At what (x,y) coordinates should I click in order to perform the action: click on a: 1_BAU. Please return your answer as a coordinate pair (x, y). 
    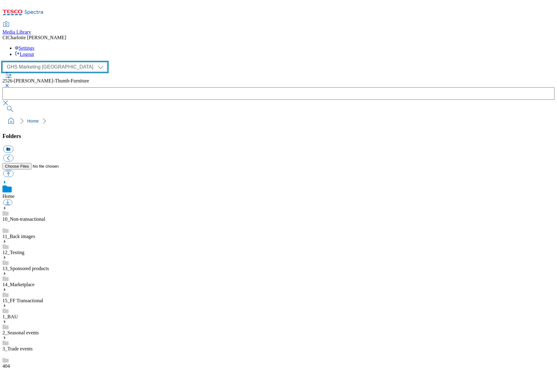
    Looking at the image, I should click on (10, 316).